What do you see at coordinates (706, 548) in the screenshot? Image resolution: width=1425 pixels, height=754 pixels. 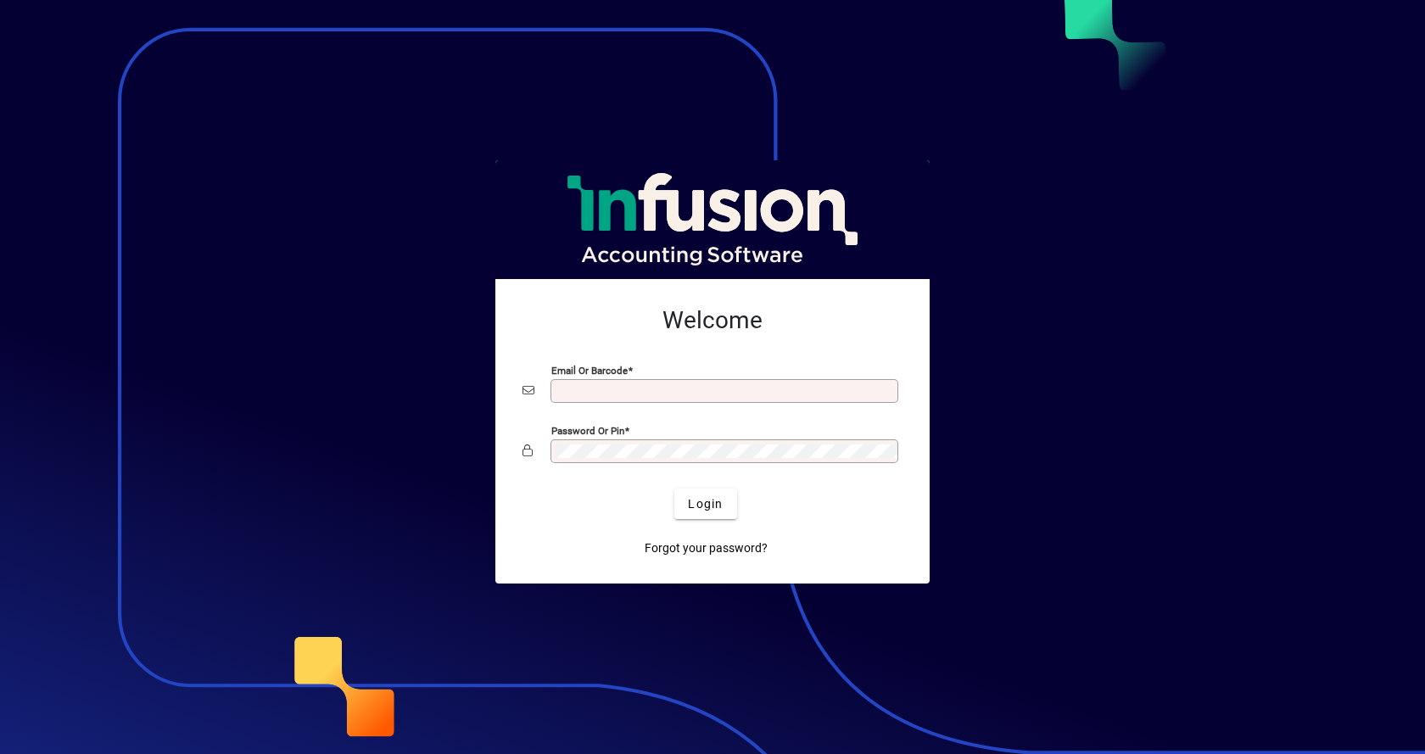 I see `a: Forgot your password?` at bounding box center [706, 548].